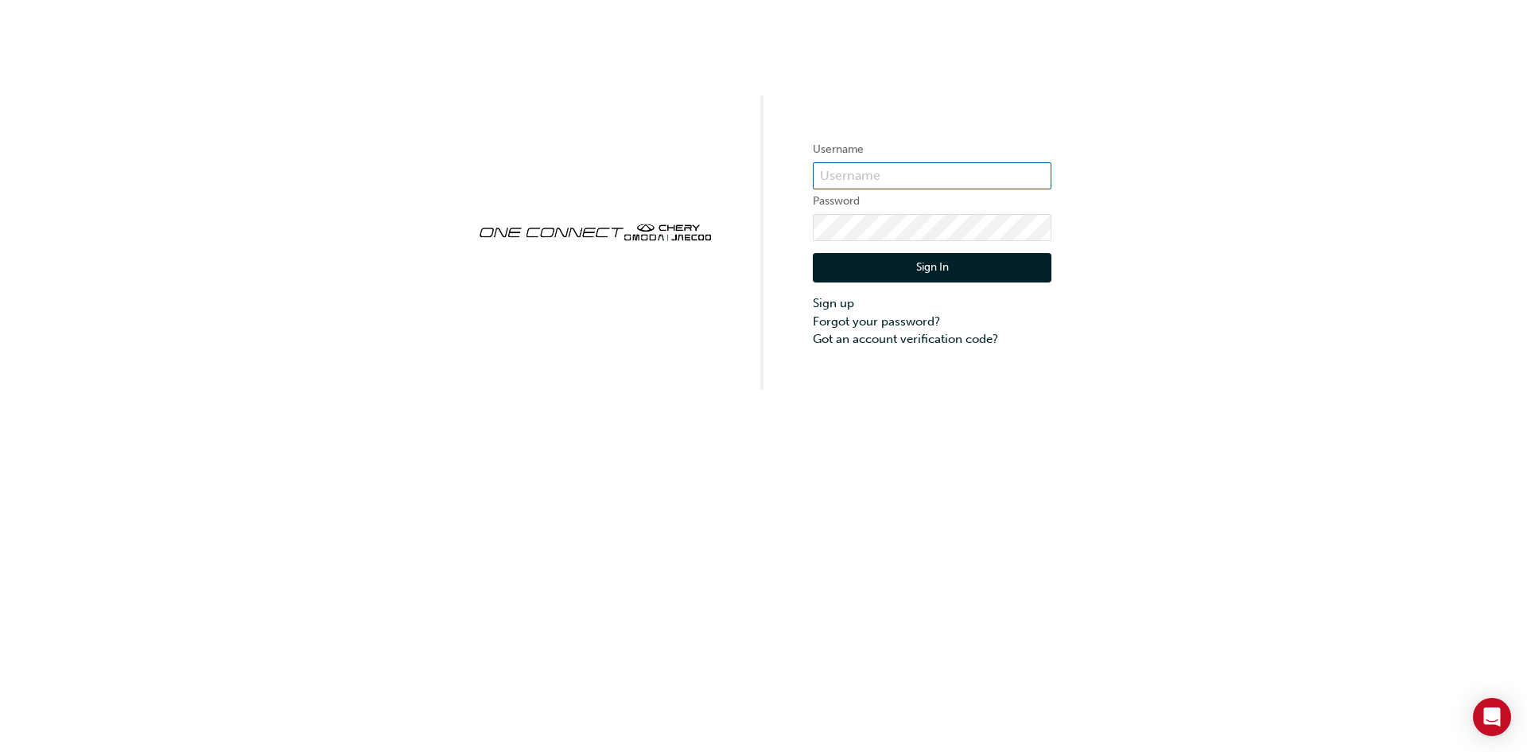 The image size is (1527, 752). What do you see at coordinates (932, 176) in the screenshot?
I see `input: Username` at bounding box center [932, 176].